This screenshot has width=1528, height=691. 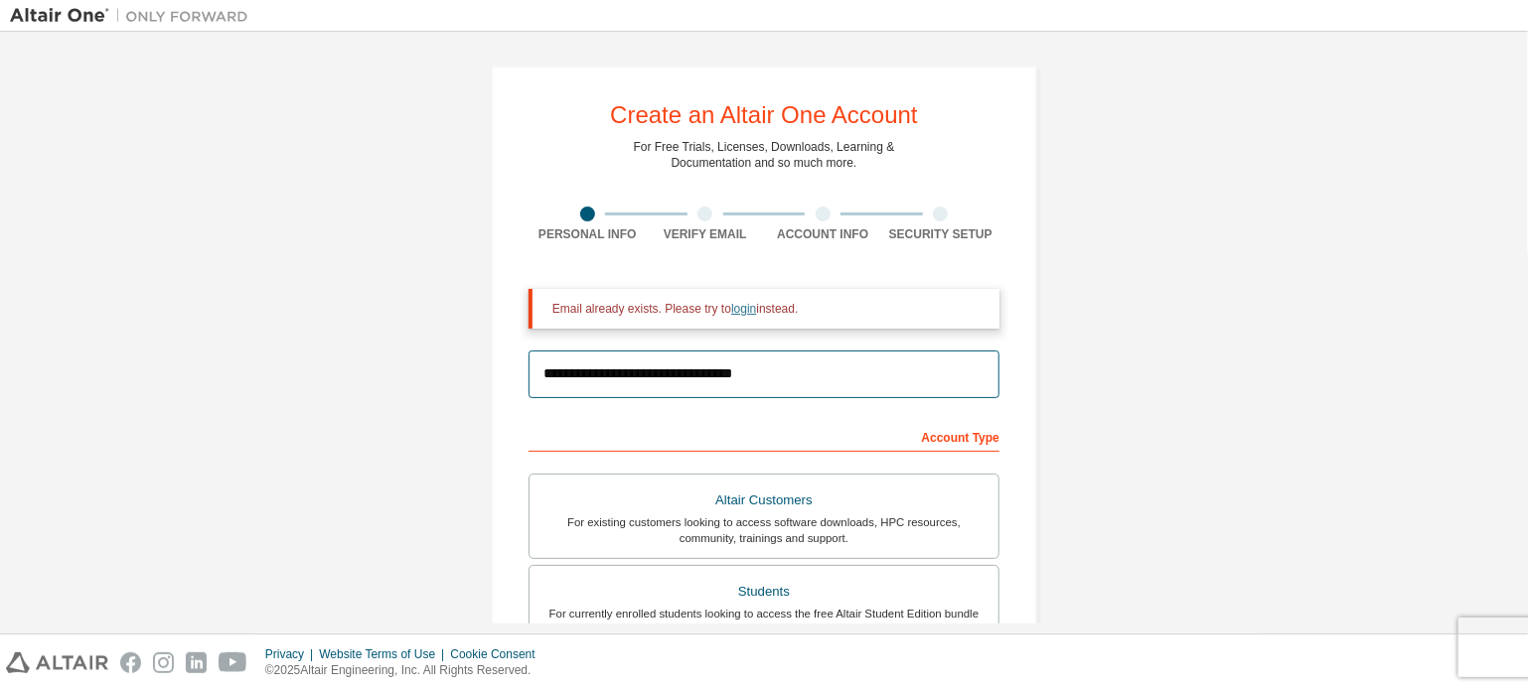 What do you see at coordinates (764, 115) in the screenshot?
I see `div: Create an Altair One Account` at bounding box center [764, 115].